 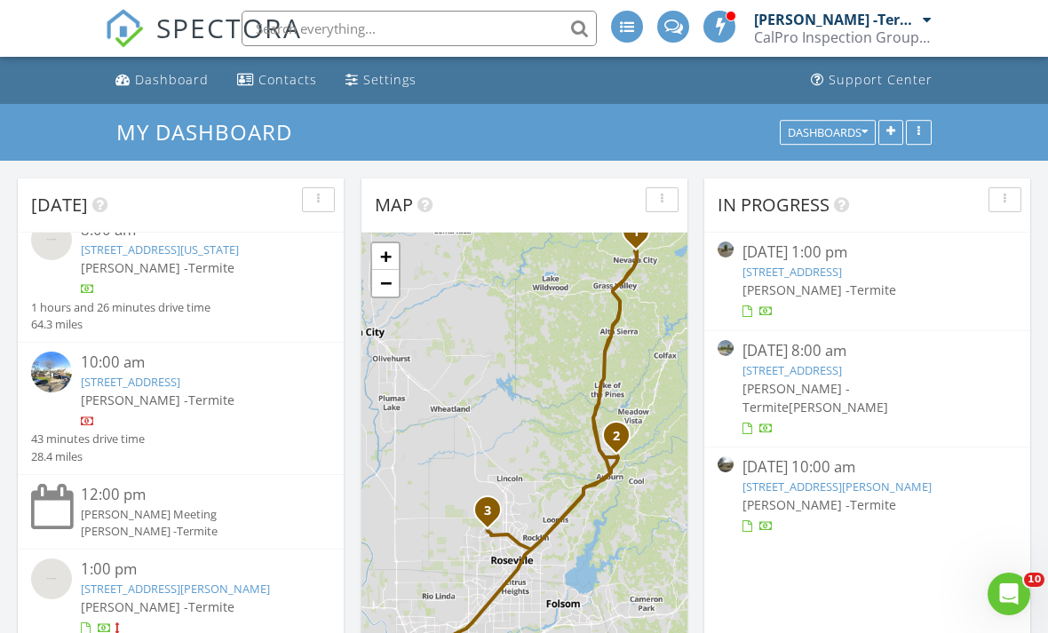 I want to click on div: 209 Channel Hill Ln, Auburn, CA 95603, so click(x=622, y=441).